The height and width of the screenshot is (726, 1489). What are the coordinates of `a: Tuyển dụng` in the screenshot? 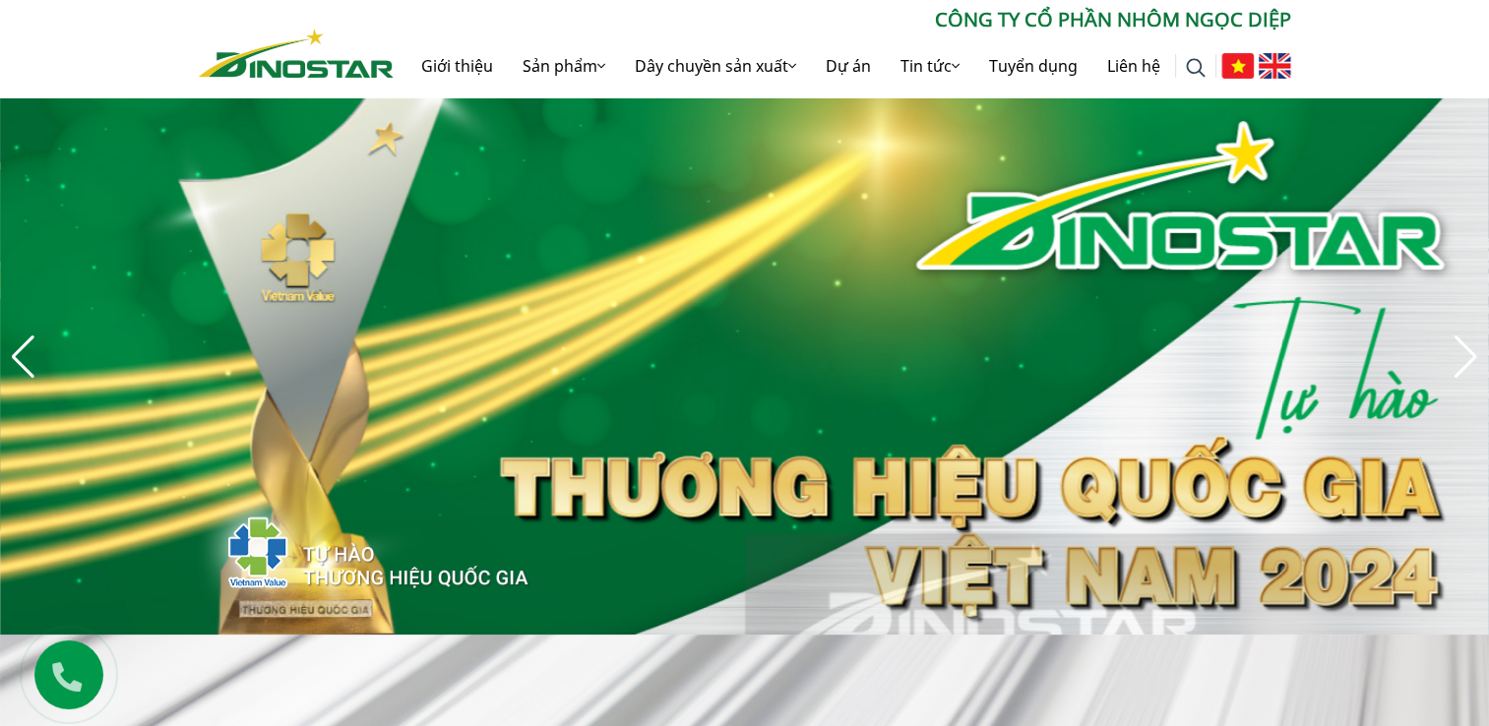 It's located at (1033, 66).